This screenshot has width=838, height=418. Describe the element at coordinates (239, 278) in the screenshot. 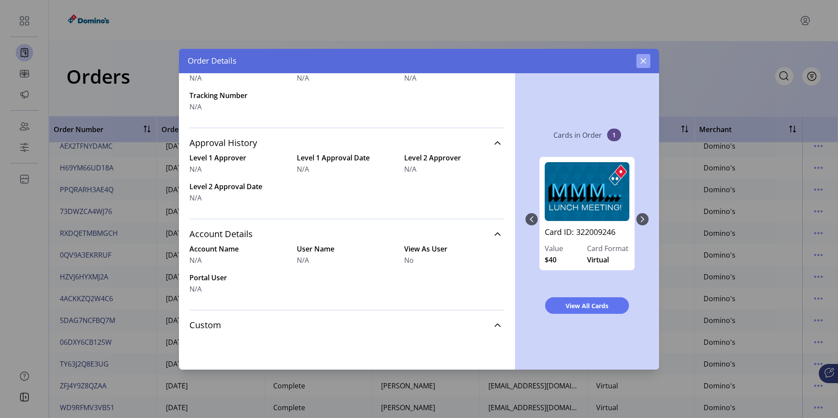

I see `label: Portal User` at that location.